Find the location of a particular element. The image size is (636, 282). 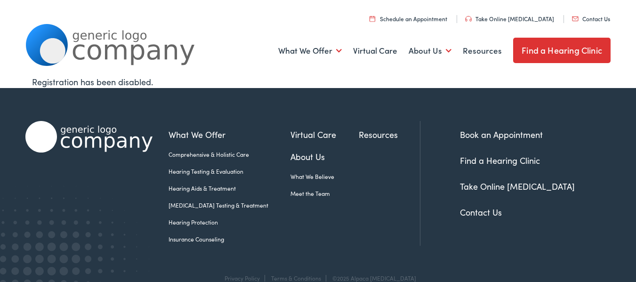

a: Hearing Protection is located at coordinates (229, 222).